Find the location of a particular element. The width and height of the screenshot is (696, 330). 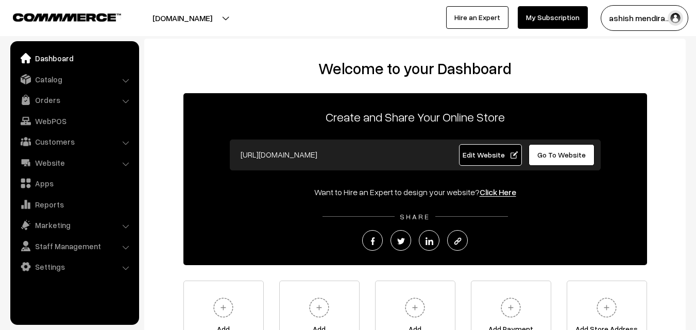

a: Dashboard is located at coordinates (74, 58).